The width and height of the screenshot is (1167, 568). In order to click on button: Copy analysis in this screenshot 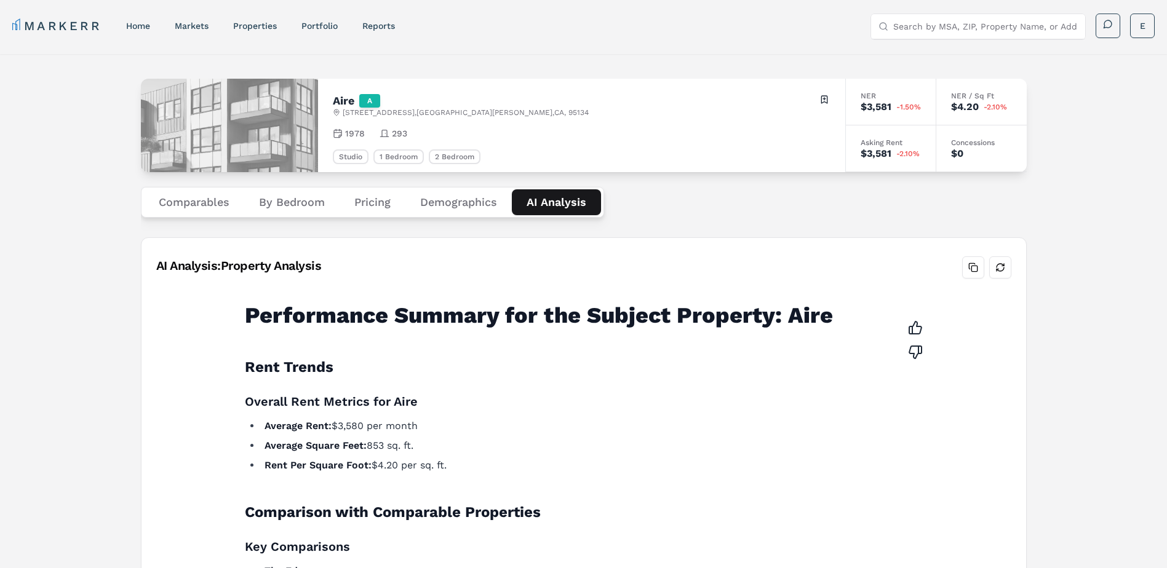, I will do `click(973, 268)`.